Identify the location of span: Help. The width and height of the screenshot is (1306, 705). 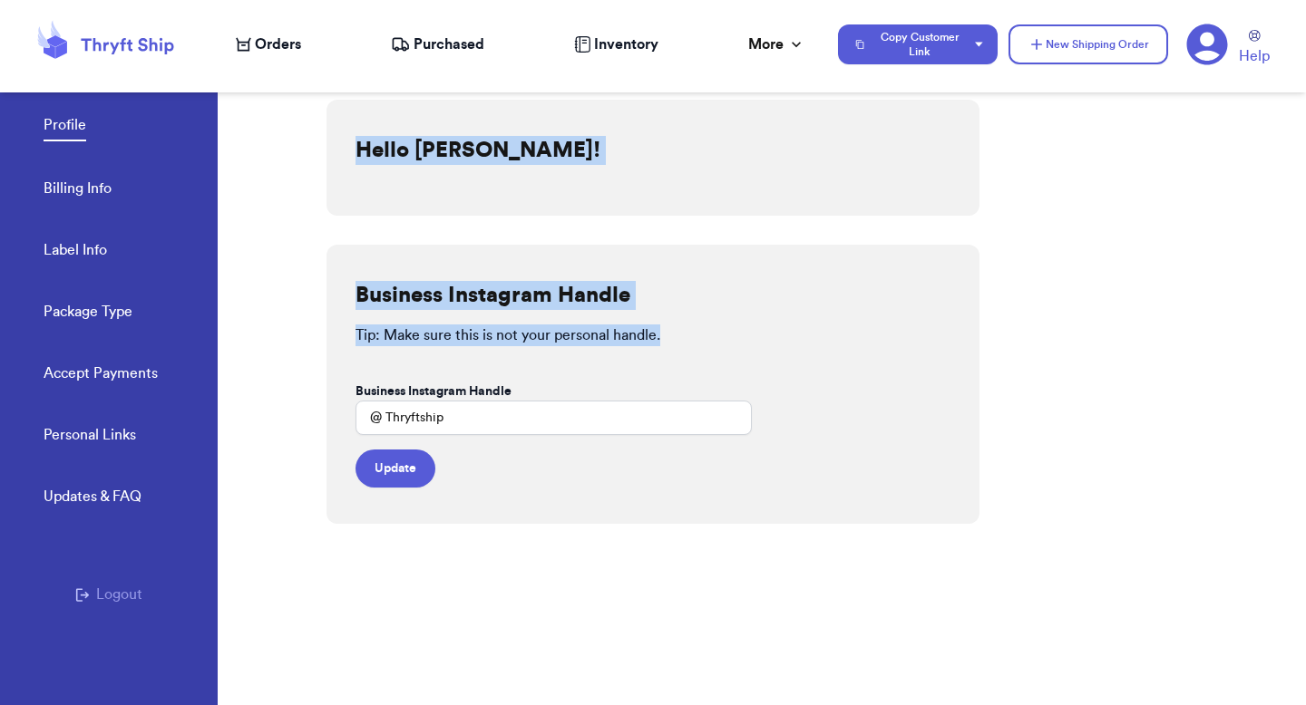
(1254, 56).